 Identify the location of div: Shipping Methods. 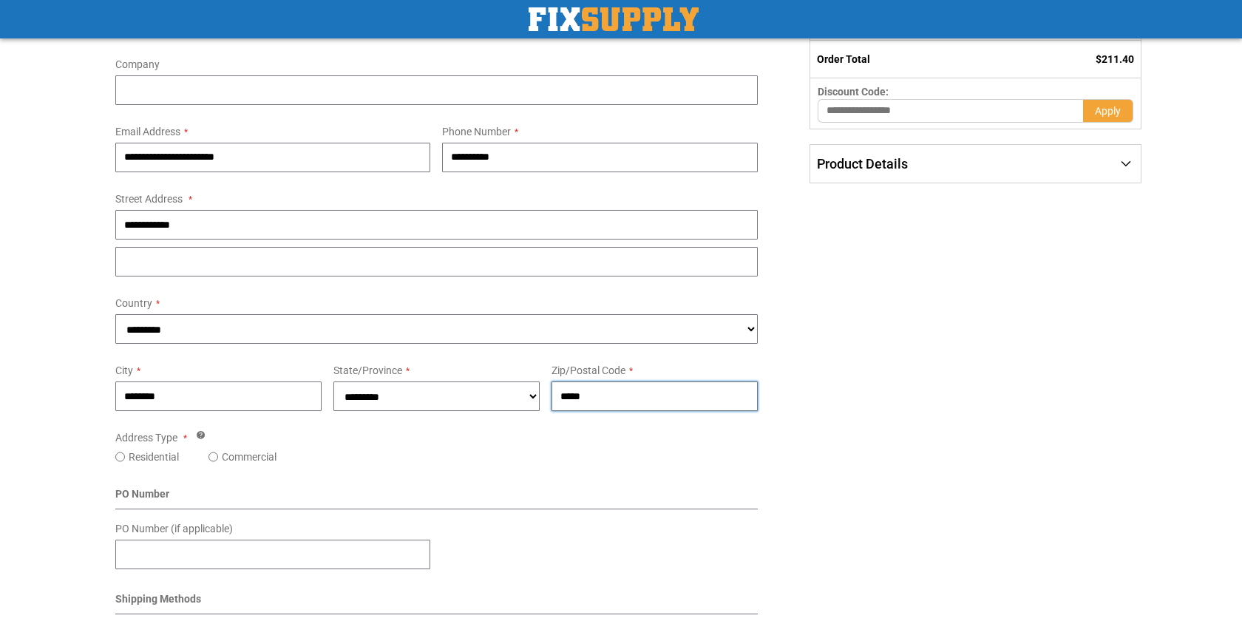
(436, 603).